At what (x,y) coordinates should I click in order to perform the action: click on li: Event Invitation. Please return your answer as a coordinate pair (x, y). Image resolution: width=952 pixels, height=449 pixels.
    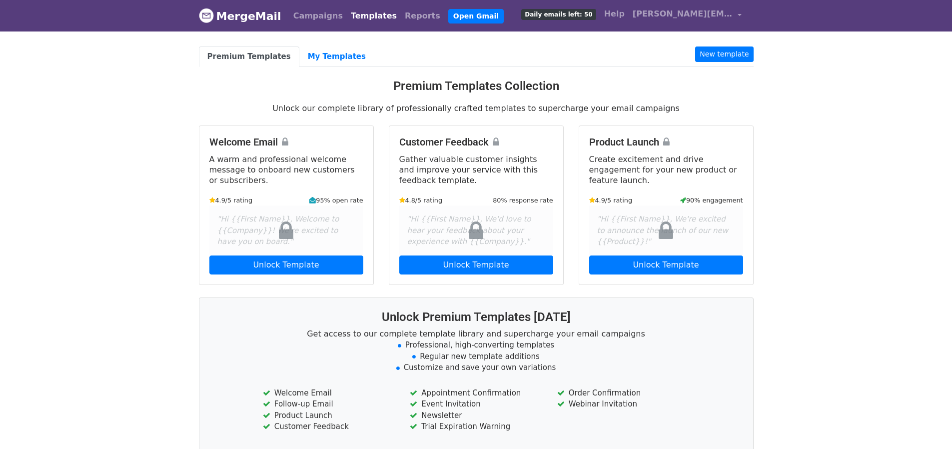
    Looking at the image, I should click on (476, 404).